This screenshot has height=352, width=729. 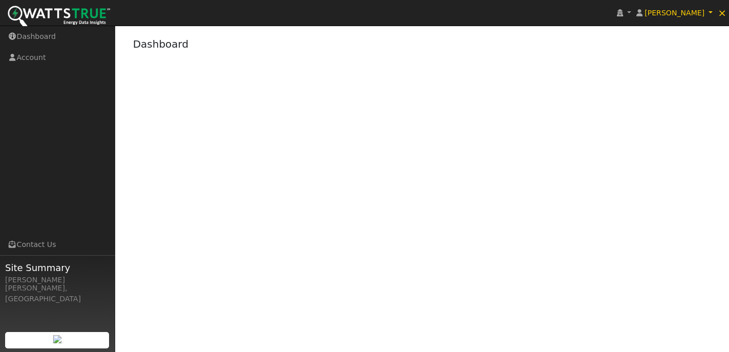 What do you see at coordinates (59, 17) in the screenshot?
I see `img: WattsTrue` at bounding box center [59, 17].